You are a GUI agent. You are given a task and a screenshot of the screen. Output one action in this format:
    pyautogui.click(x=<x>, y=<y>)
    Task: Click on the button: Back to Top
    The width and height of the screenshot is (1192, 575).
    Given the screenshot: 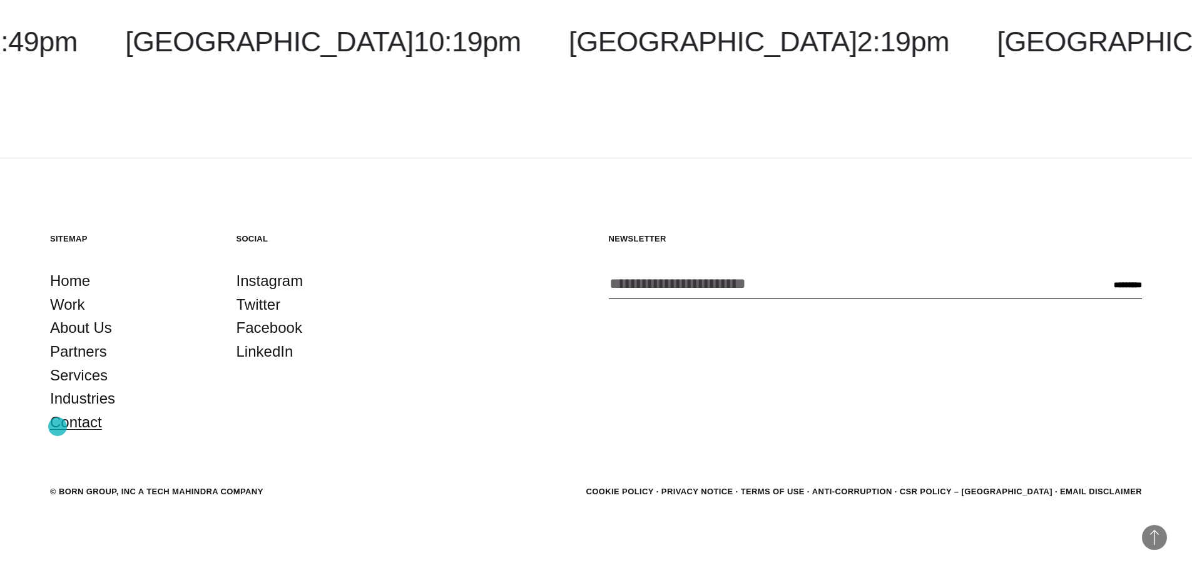 What is the action you would take?
    pyautogui.click(x=1154, y=537)
    